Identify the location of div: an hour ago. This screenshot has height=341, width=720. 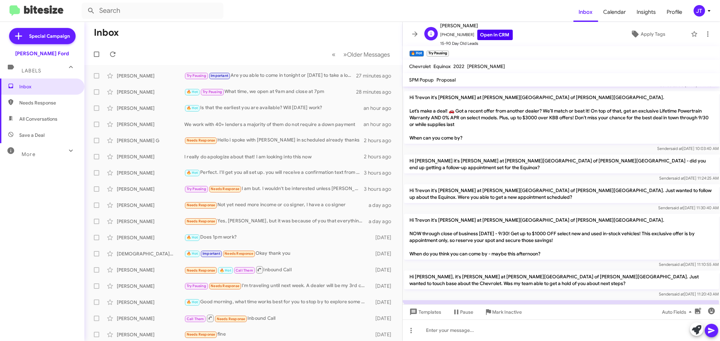
(380, 124).